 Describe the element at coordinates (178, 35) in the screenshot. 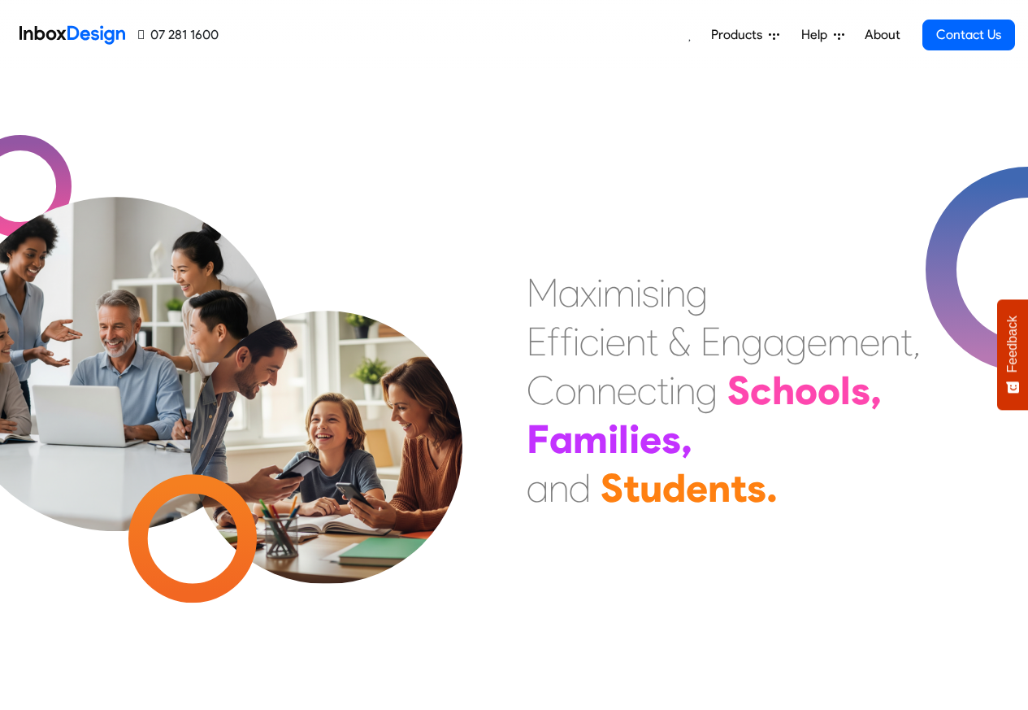

I see `a: 07 281 1600` at that location.